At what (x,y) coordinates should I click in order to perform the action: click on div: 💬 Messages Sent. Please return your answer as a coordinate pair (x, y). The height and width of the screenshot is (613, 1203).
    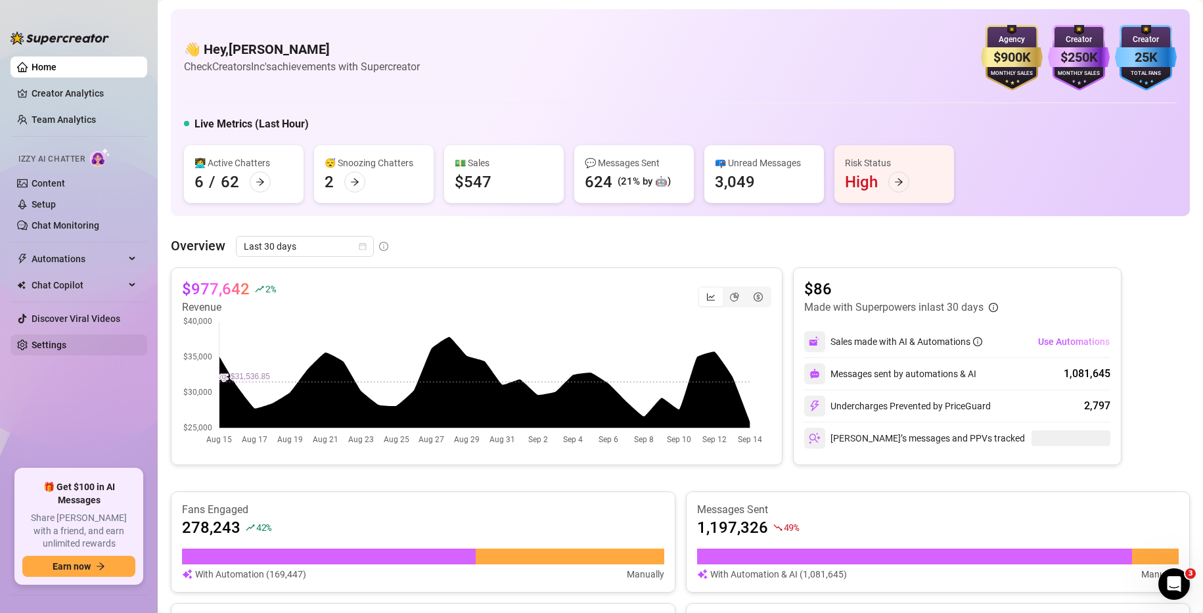
    Looking at the image, I should click on (634, 163).